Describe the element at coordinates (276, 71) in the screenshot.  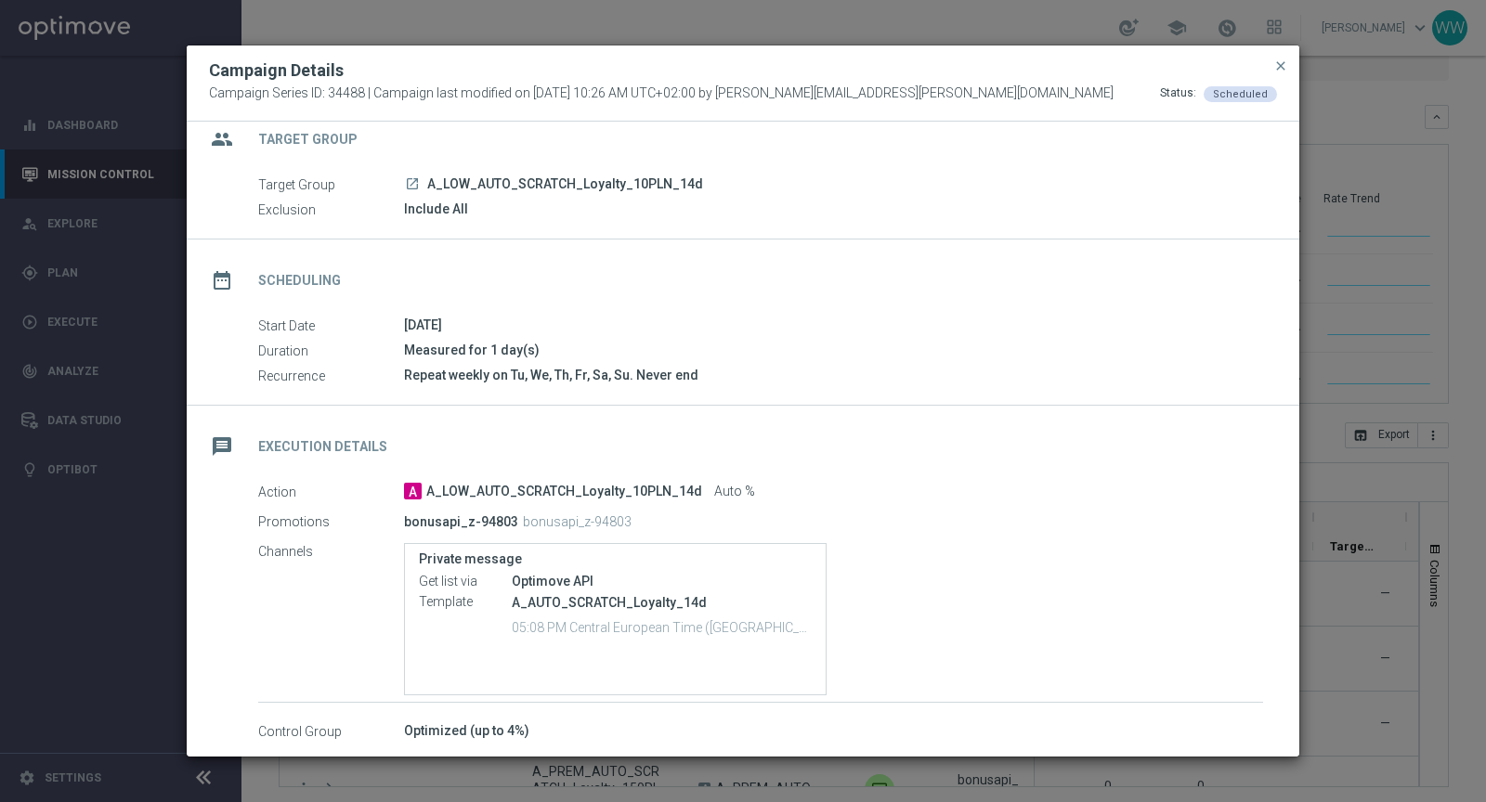
I see `h2: Campaign Details` at that location.